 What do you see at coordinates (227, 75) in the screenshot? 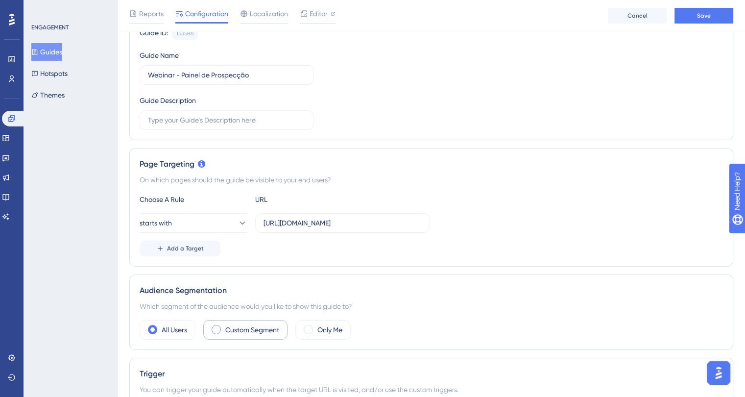
I see `input: Type your Guide’s Name here` at bounding box center [227, 75].